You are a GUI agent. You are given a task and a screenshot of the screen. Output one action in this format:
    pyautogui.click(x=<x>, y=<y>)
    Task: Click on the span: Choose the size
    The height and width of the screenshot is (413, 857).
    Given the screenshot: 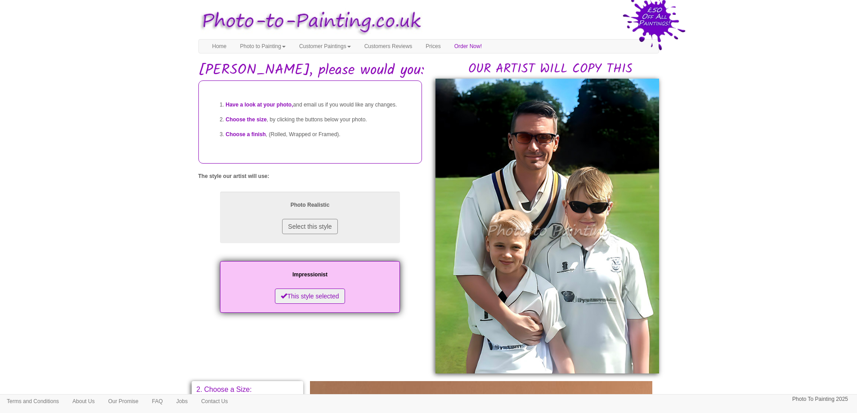 What is the action you would take?
    pyautogui.click(x=246, y=120)
    